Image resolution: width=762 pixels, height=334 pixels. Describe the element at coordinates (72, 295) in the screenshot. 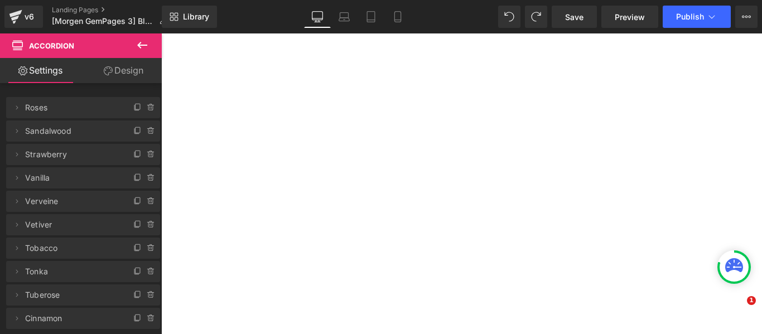

I see `span: Tuberose` at that location.